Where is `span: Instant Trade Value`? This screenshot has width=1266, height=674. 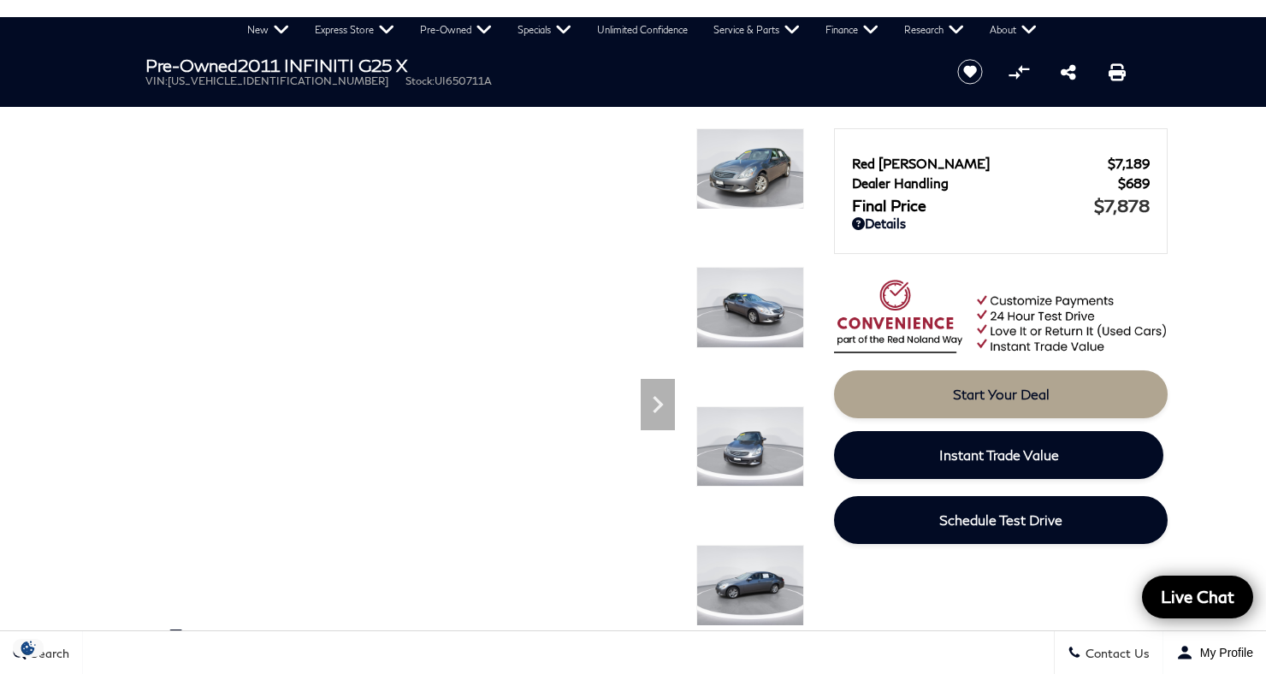 span: Instant Trade Value is located at coordinates (999, 454).